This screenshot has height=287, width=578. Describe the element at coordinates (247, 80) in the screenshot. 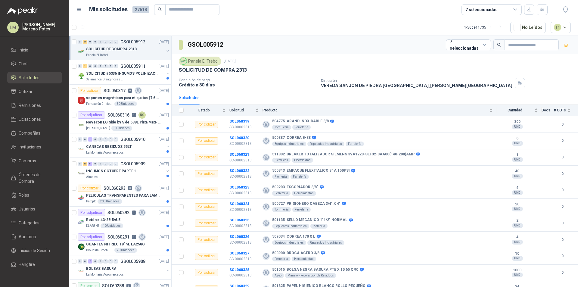

I see `p: Condición de pago` at that location.